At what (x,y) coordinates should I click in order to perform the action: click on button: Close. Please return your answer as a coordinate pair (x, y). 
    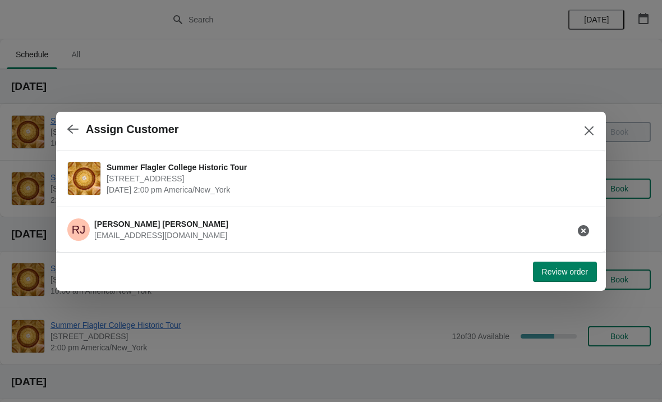
    Looking at the image, I should click on (589, 131).